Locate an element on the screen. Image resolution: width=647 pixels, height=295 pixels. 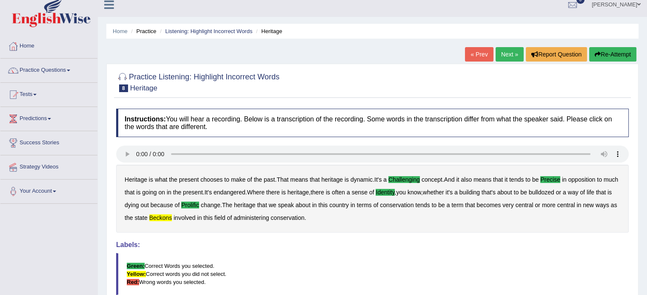
a: Predictions is located at coordinates (49, 118).